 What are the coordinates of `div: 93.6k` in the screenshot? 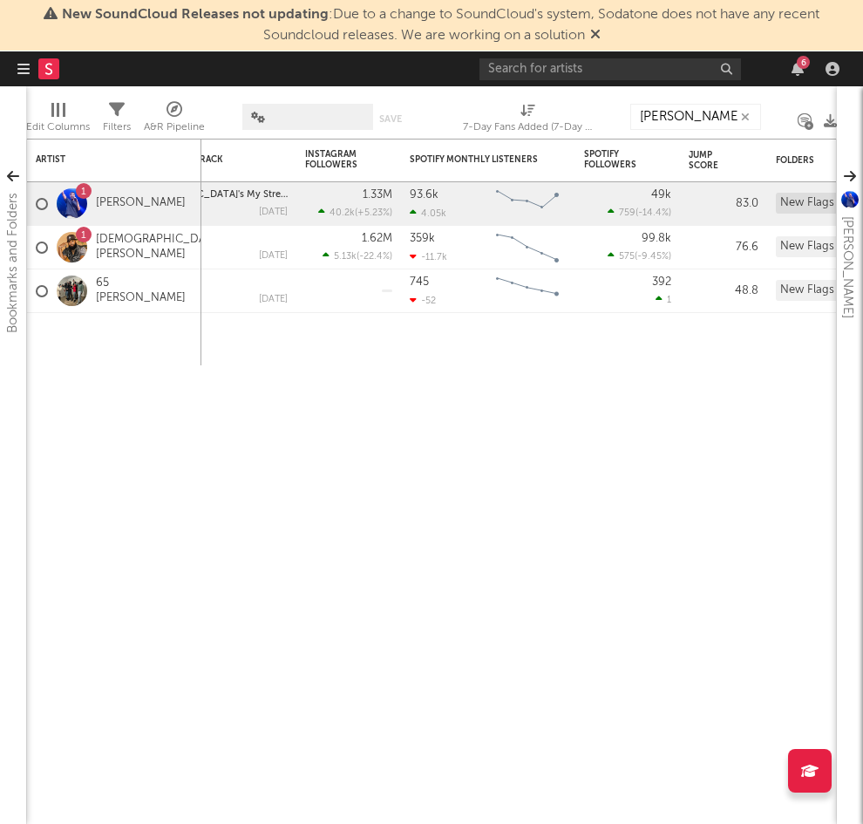 It's located at (424, 194).